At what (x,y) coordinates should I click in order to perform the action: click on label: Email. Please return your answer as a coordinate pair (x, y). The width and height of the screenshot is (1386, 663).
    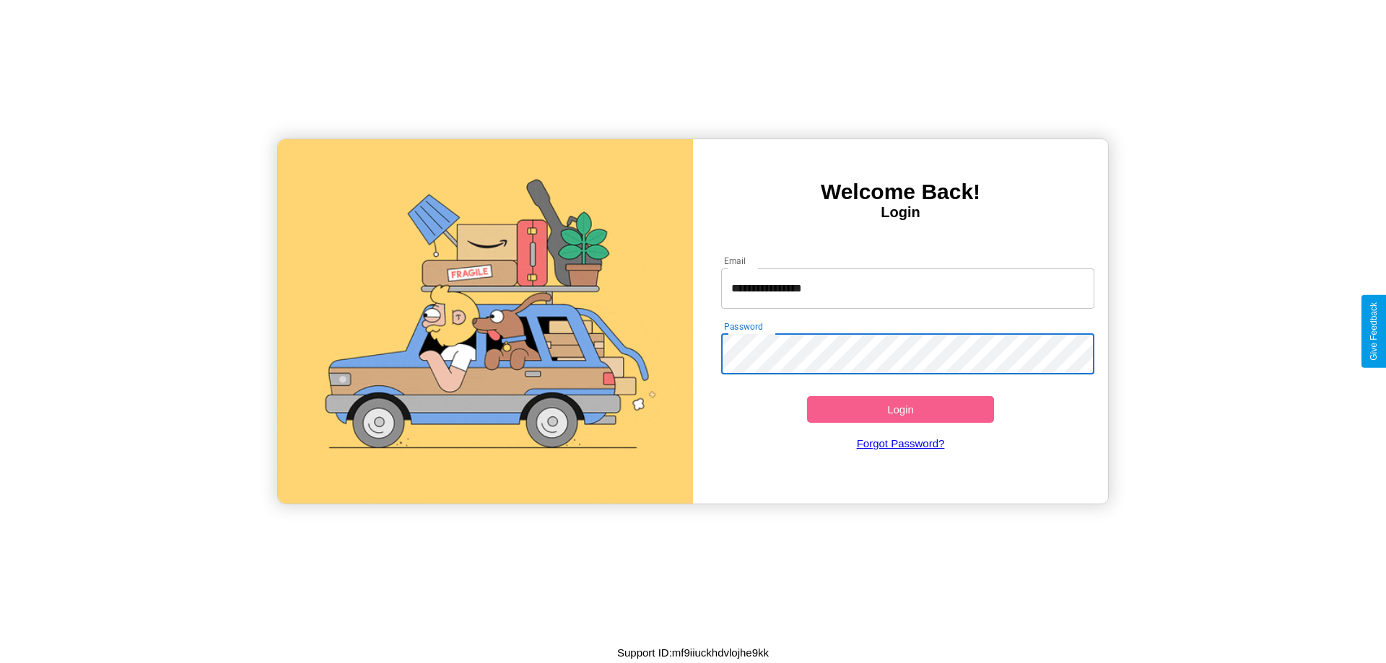
    Looking at the image, I should click on (735, 261).